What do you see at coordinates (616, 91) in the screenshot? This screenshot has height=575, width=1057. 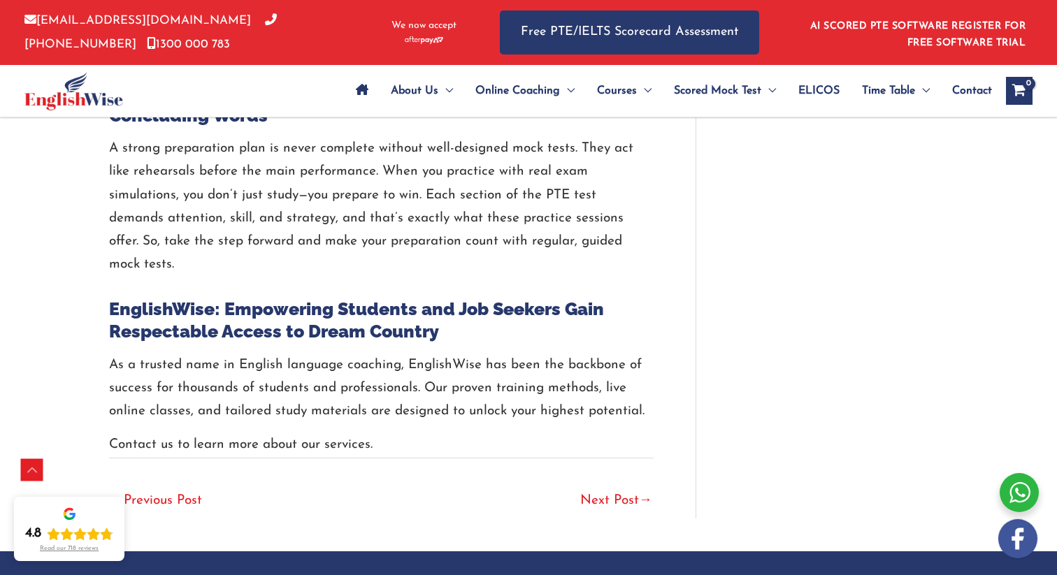 I see `span: Courses` at bounding box center [616, 91].